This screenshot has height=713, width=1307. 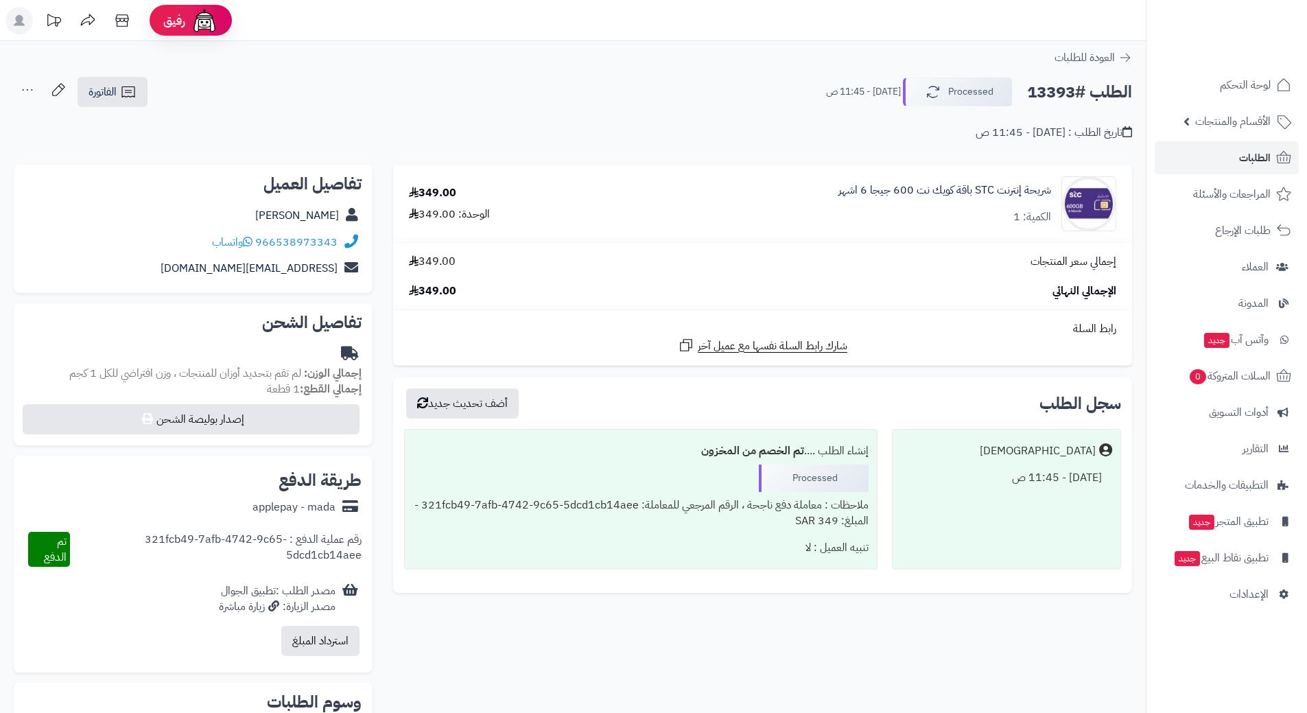 What do you see at coordinates (331, 389) in the screenshot?
I see `strong: إجمالي القطع:` at bounding box center [331, 389].